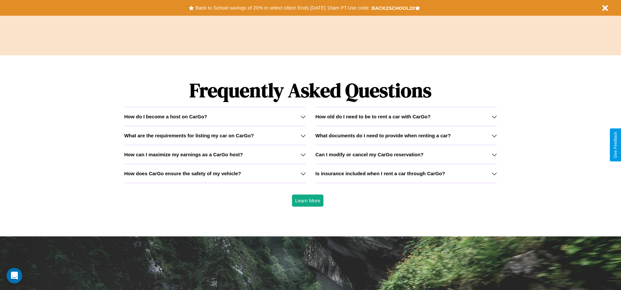 The height and width of the screenshot is (290, 621). Describe the element at coordinates (373, 116) in the screenshot. I see `h3: How old do I need to be to rent a car with CarGo?` at that location.